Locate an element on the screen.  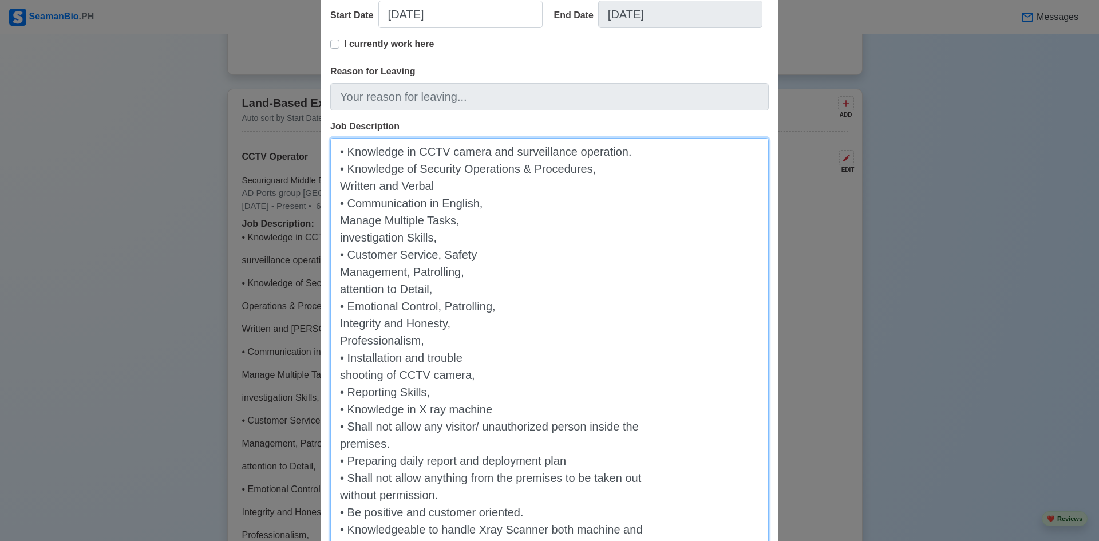
div: Start Date is located at coordinates (354, 15).